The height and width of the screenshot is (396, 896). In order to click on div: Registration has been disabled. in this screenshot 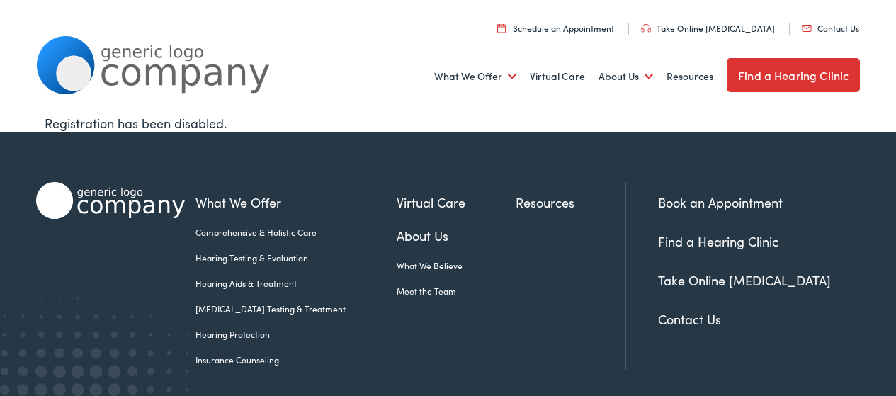, I will do `click(448, 123)`.